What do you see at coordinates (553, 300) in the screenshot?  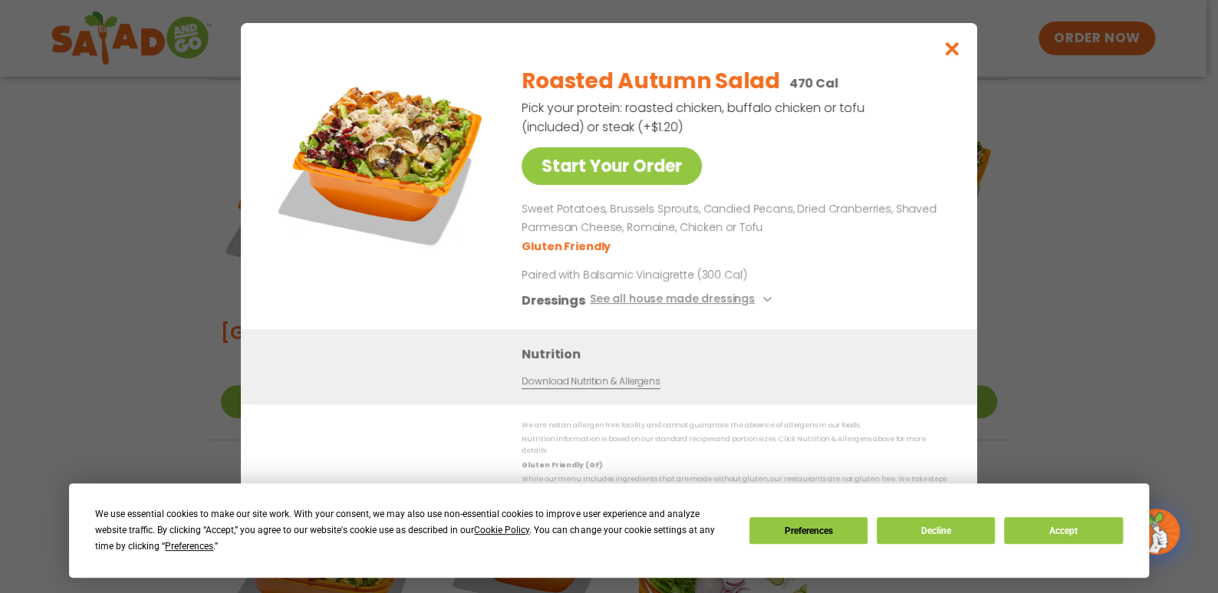 I see `h3: Dressings` at bounding box center [553, 300].